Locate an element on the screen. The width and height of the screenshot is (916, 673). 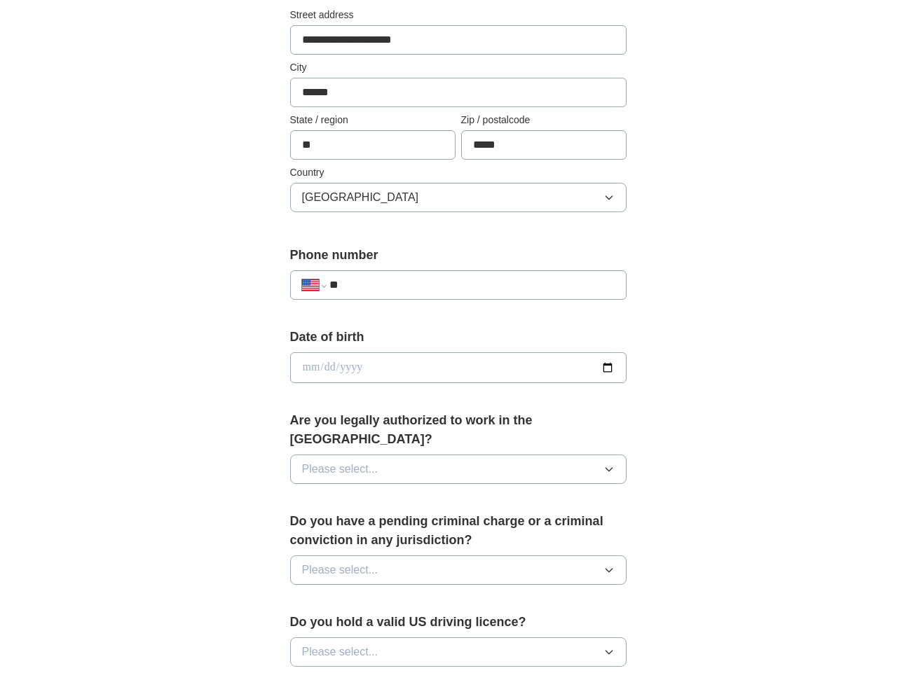
label: Date of birth is located at coordinates (458, 337).